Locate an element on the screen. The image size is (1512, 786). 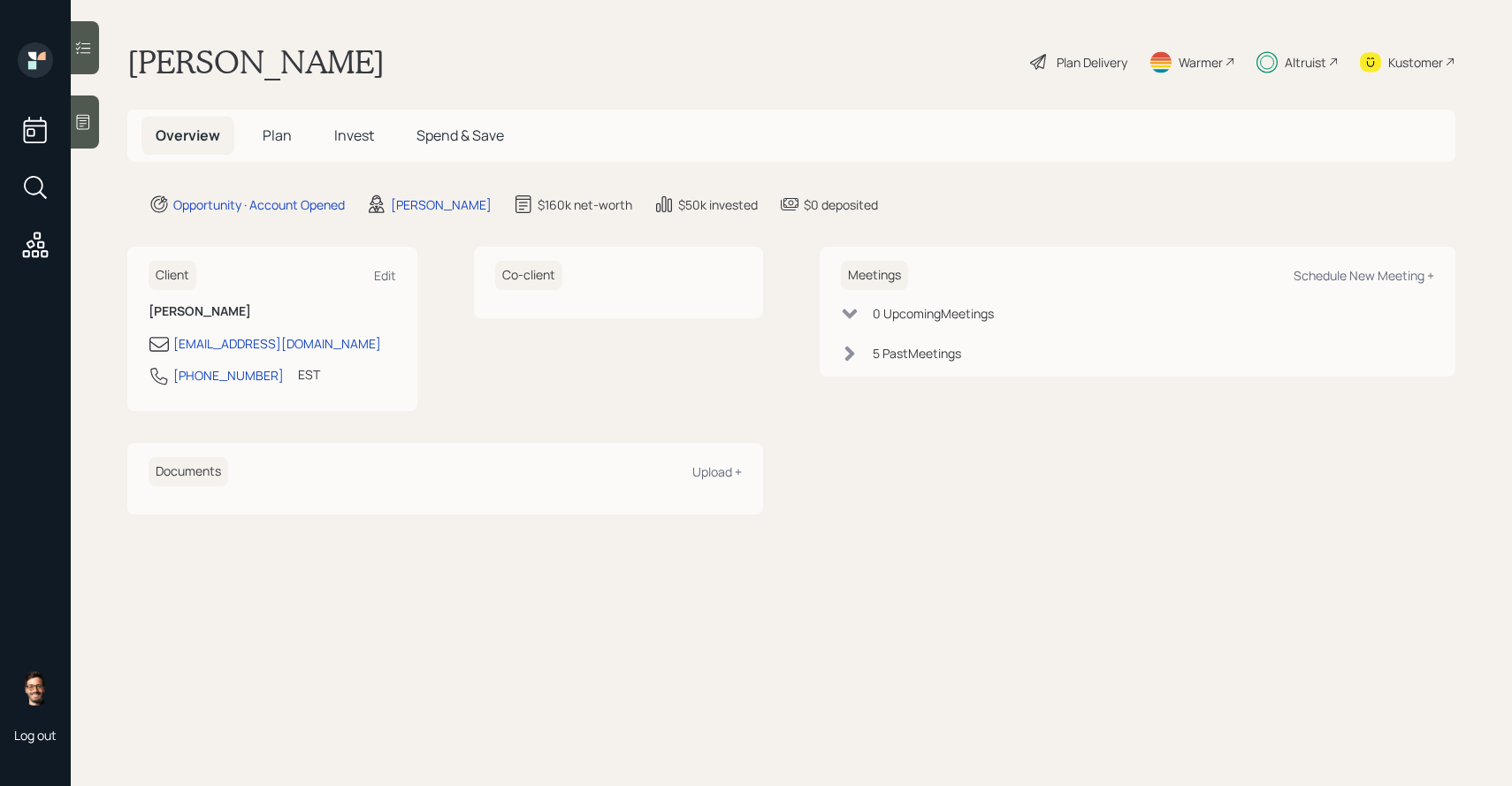
span: Overview is located at coordinates (188, 135).